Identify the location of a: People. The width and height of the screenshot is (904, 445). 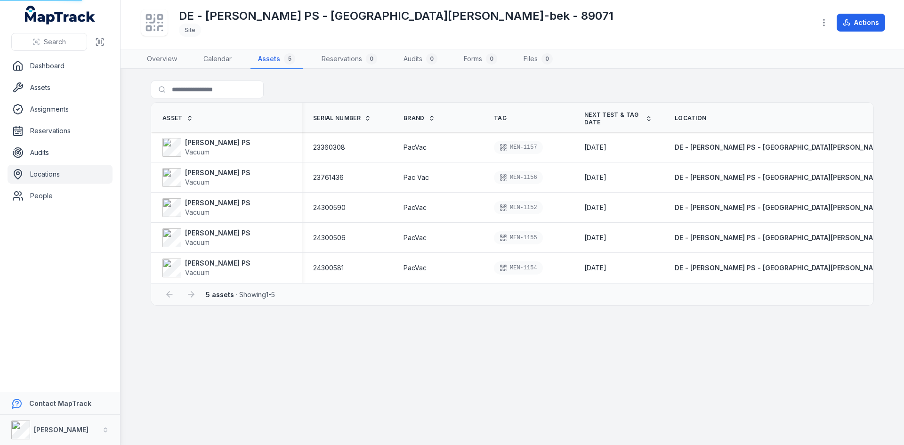
(60, 196).